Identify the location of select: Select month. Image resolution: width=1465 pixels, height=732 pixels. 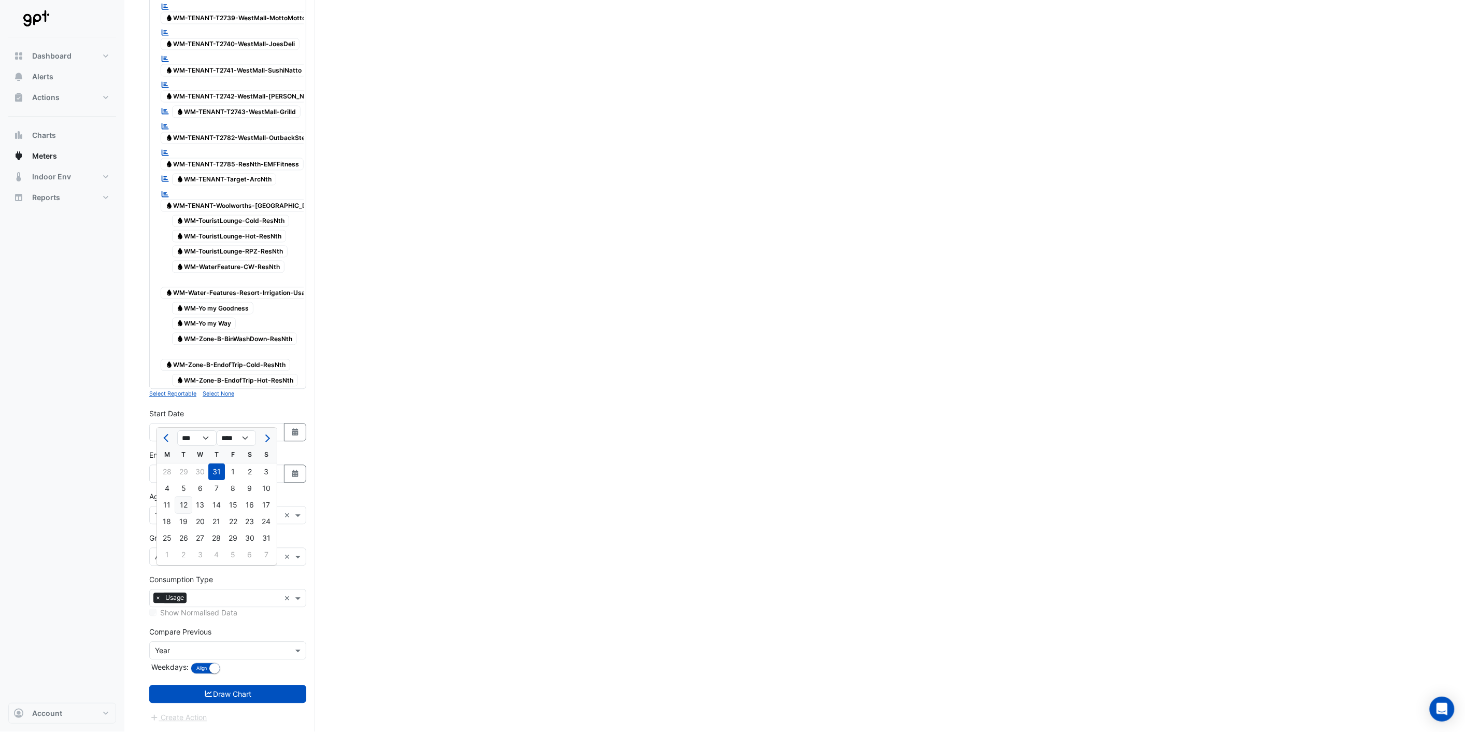
(197, 439).